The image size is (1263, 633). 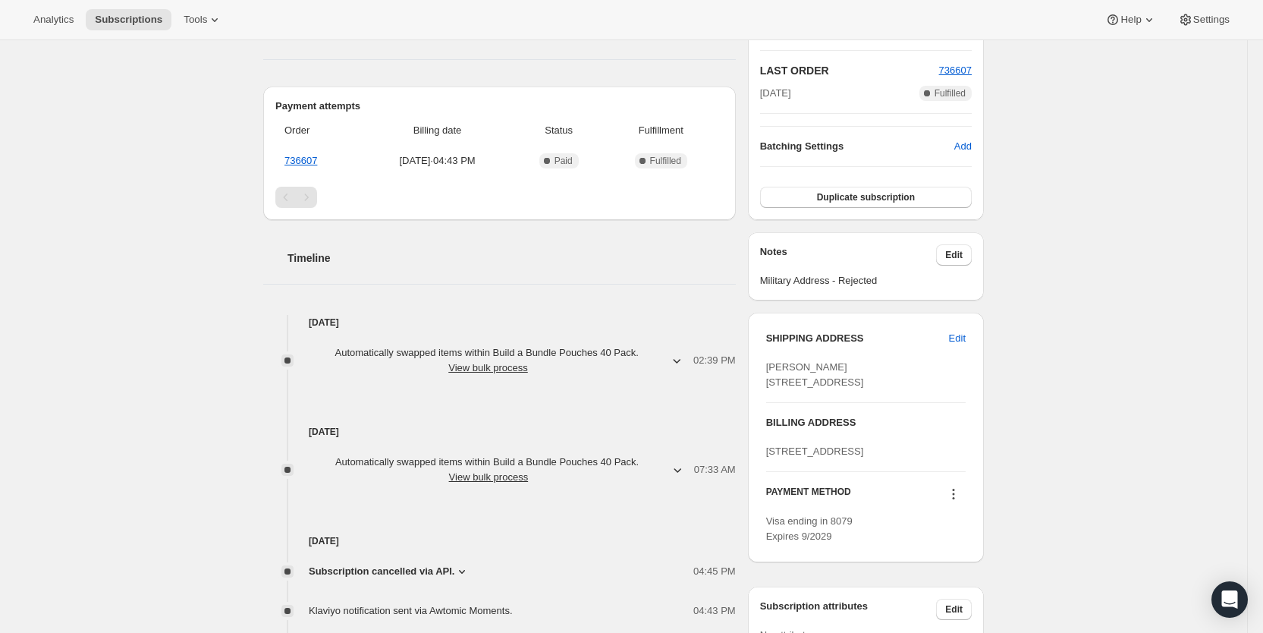 What do you see at coordinates (962, 146) in the screenshot?
I see `span: Add` at bounding box center [962, 146].